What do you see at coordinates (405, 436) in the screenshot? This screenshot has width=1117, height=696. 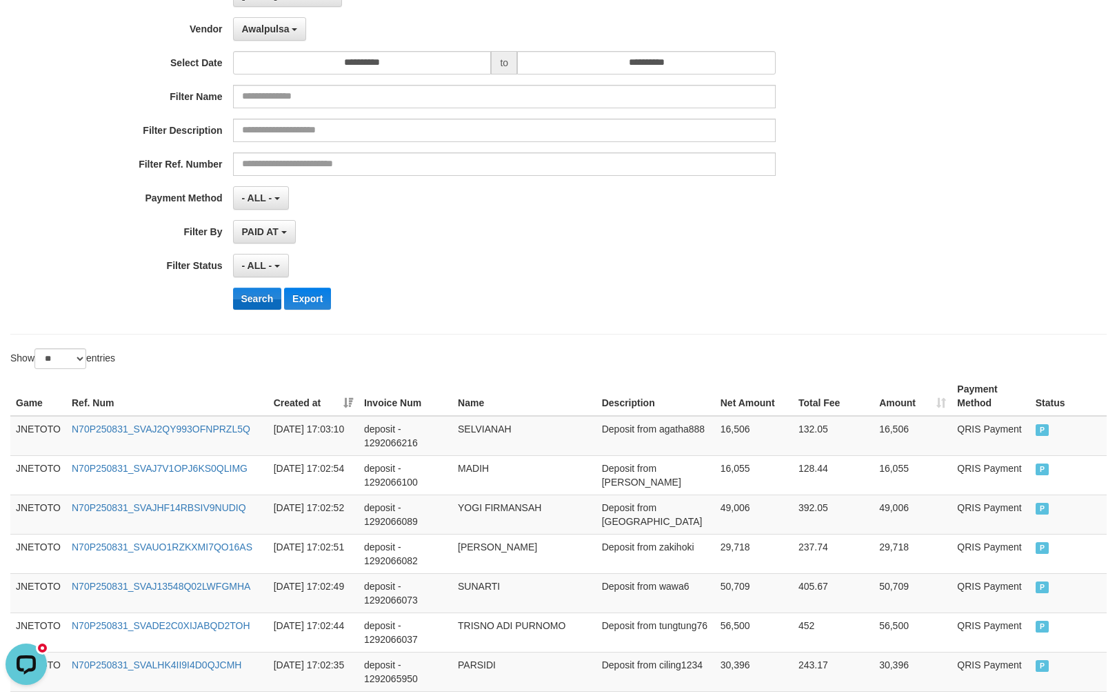 I see `td: deposit - 1292066216` at bounding box center [405, 436].